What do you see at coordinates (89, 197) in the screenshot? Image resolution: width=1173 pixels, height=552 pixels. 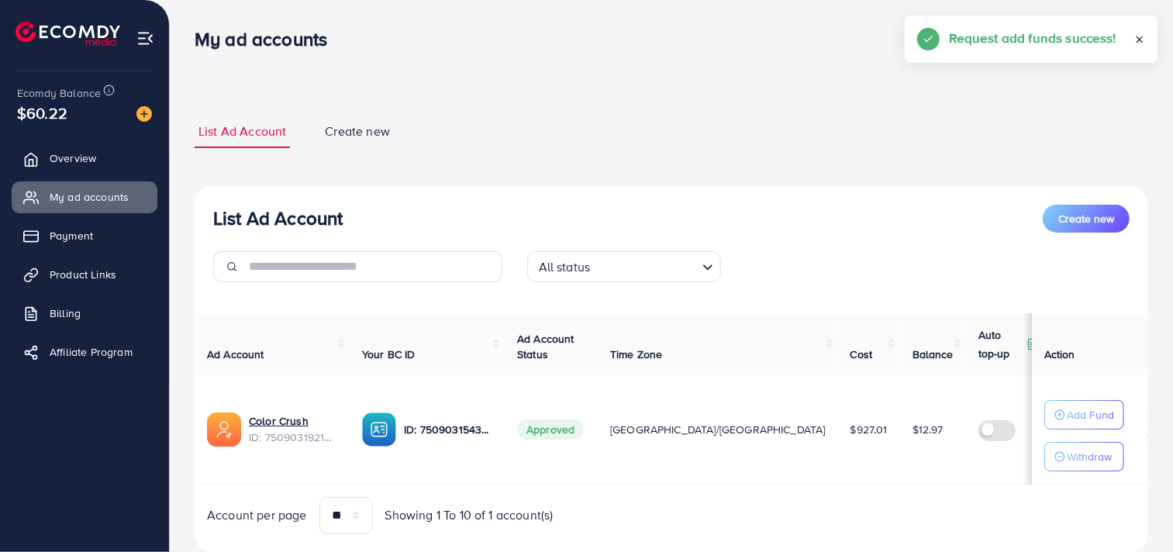 I see `span: My ad accounts` at bounding box center [89, 197].